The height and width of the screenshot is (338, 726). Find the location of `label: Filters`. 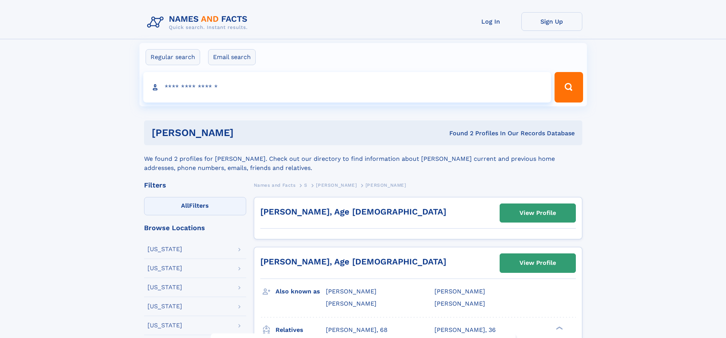

label: Filters is located at coordinates (195, 206).